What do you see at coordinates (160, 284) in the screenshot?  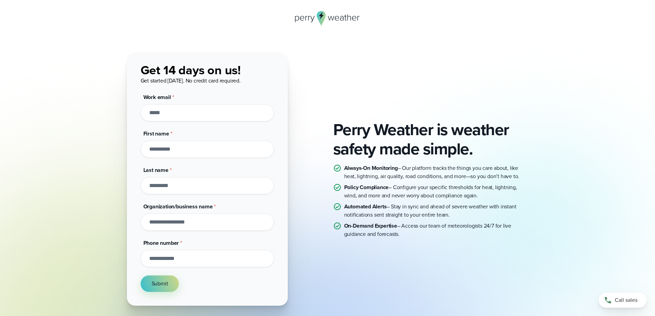 I see `span: Submit` at bounding box center [160, 284].